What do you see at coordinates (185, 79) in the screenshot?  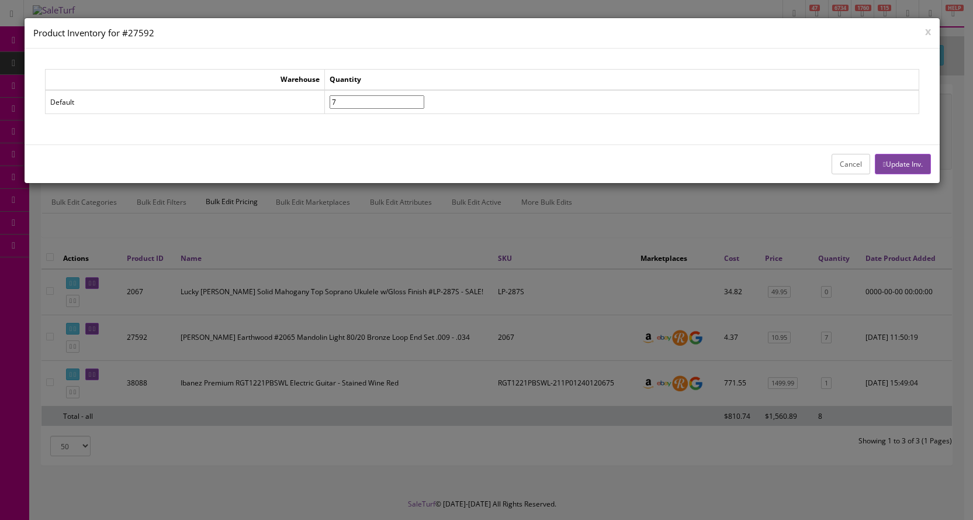 I see `td: Warehouse` at bounding box center [185, 79].